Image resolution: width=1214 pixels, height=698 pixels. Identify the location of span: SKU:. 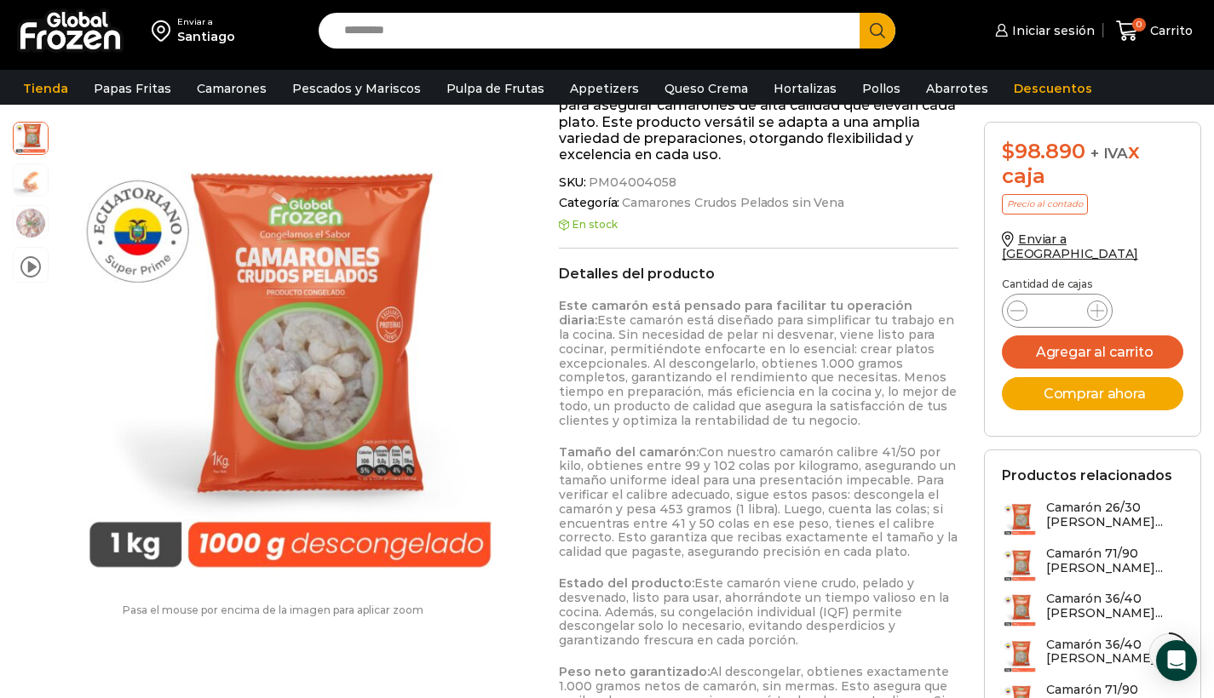
(758, 182).